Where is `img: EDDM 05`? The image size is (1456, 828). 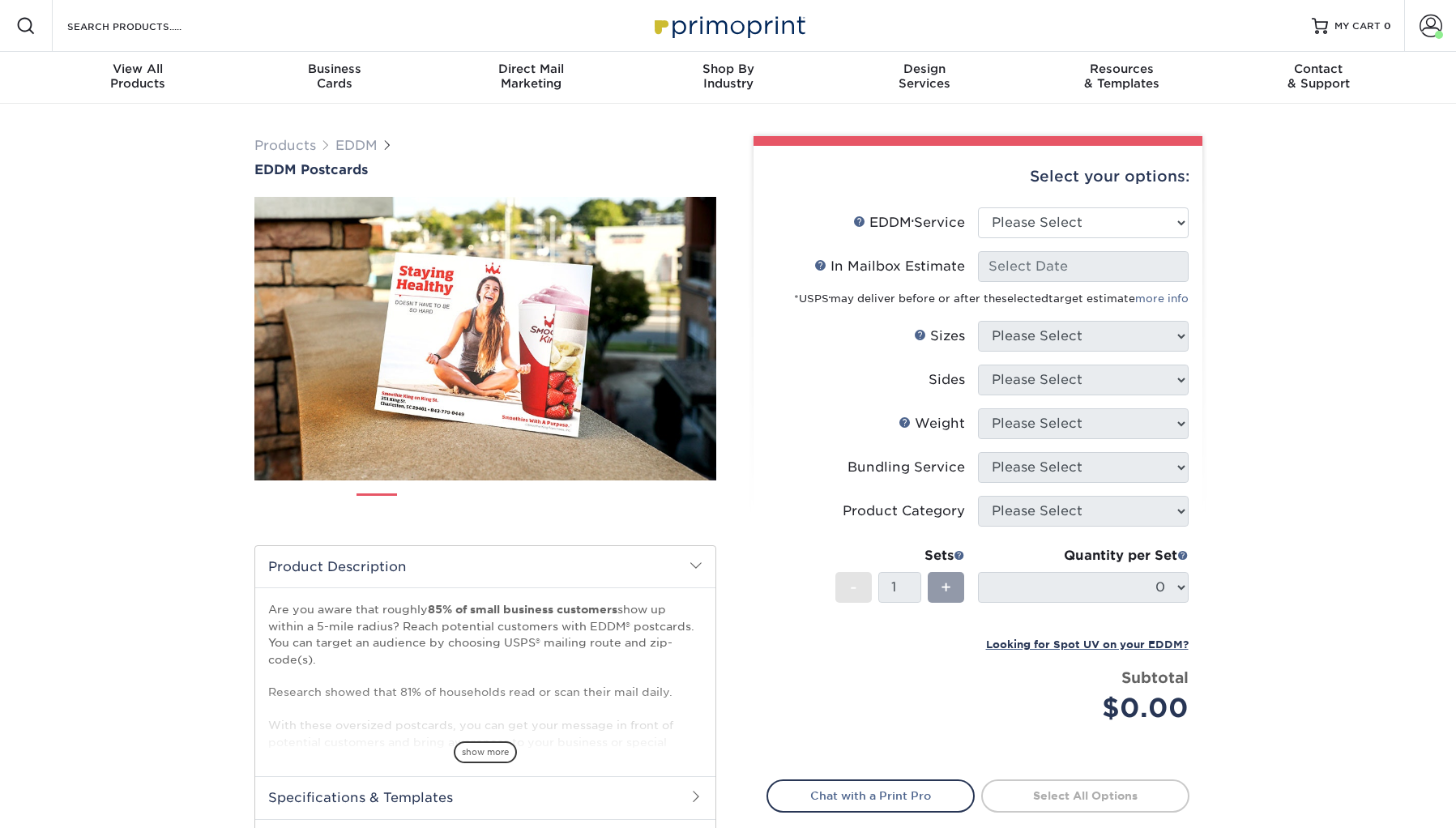
img: EDDM 05 is located at coordinates (594, 507).